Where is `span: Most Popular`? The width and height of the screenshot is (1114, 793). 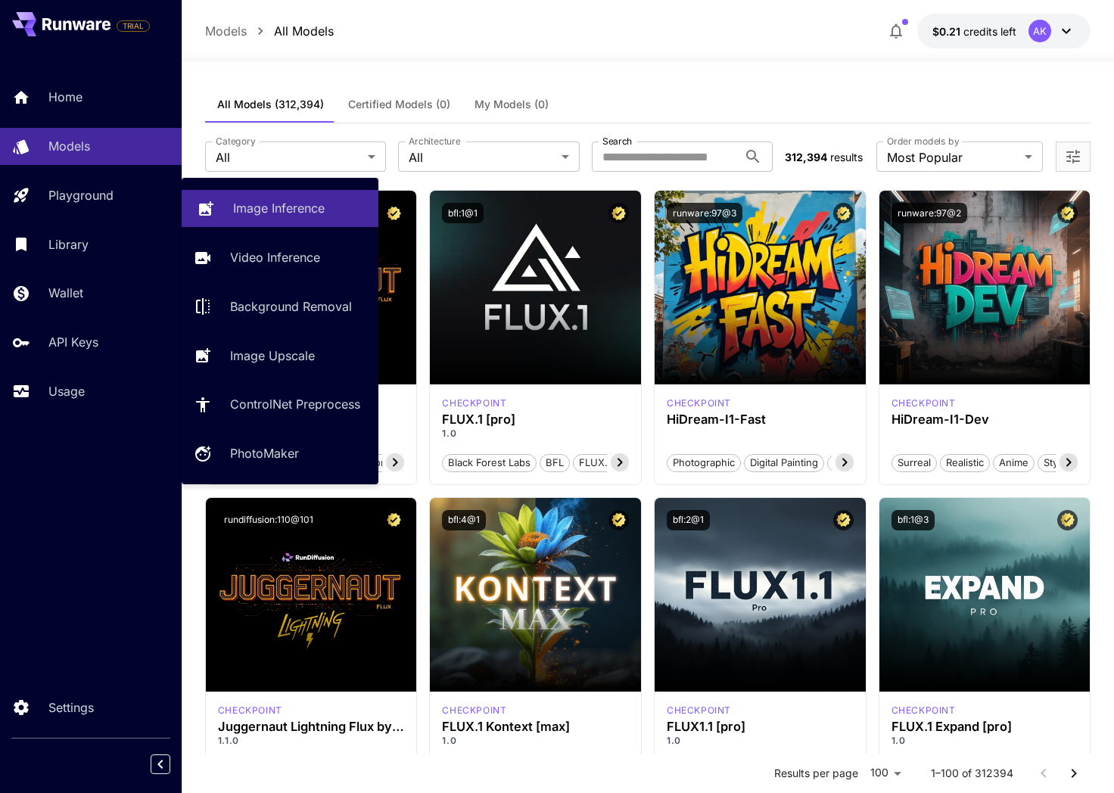 span: Most Popular is located at coordinates (953, 157).